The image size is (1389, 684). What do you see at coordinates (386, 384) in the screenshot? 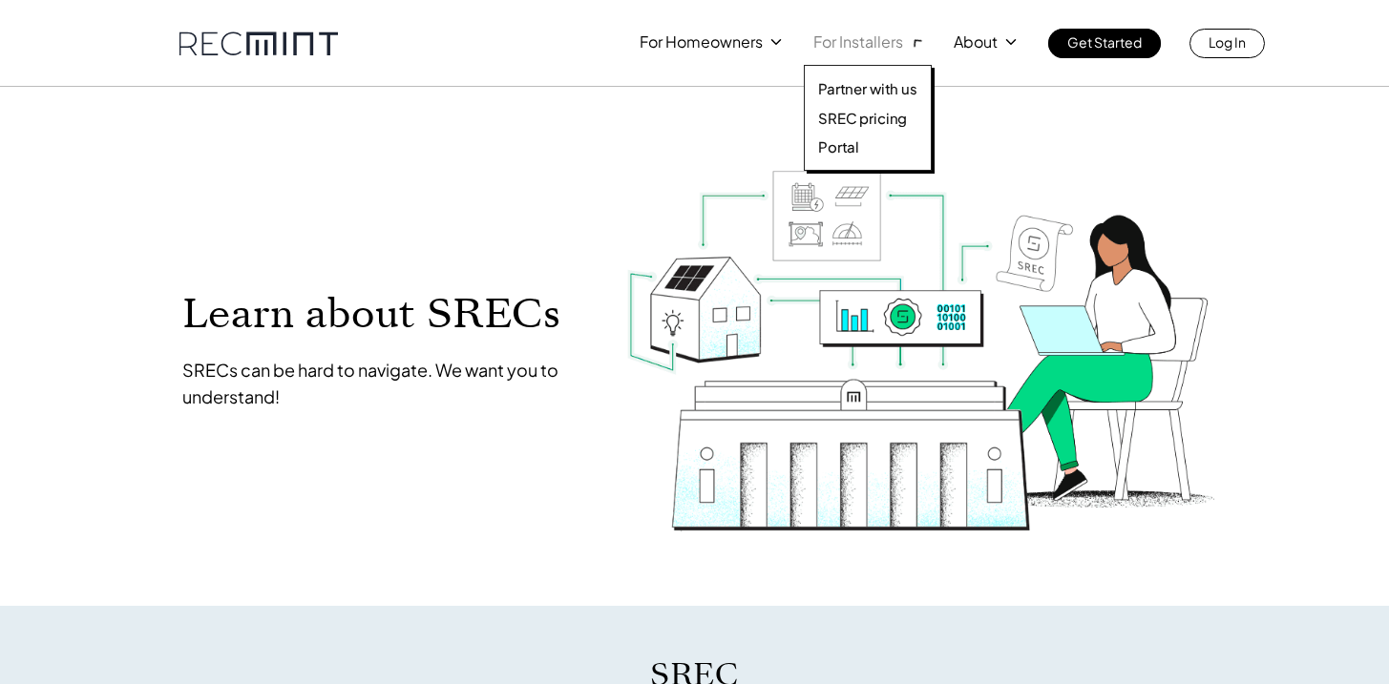
I see `p: SRECs can be hard to navigate. We want you to understand!` at bounding box center [386, 384].